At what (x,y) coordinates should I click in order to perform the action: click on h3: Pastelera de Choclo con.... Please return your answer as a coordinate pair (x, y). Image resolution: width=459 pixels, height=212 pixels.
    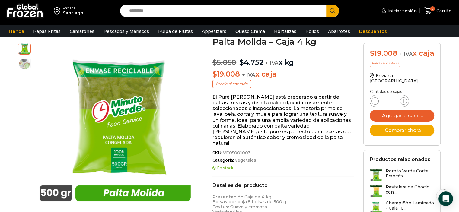
    Looking at the image, I should click on (410, 190).